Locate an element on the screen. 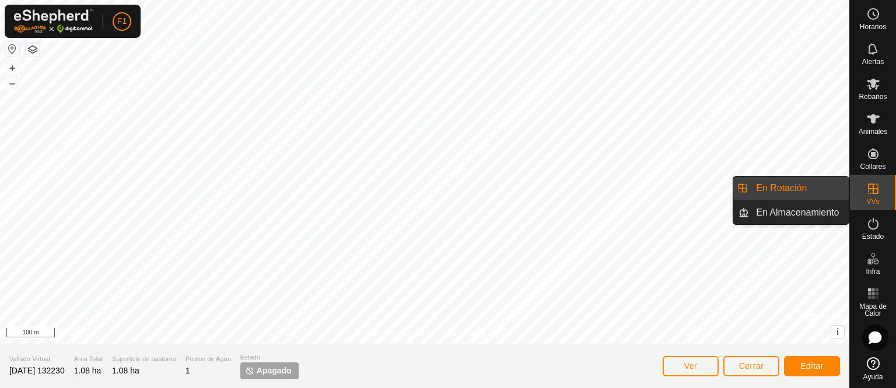 Image resolution: width=896 pixels, height=388 pixels. span: Vallado Virtual is located at coordinates (37, 359).